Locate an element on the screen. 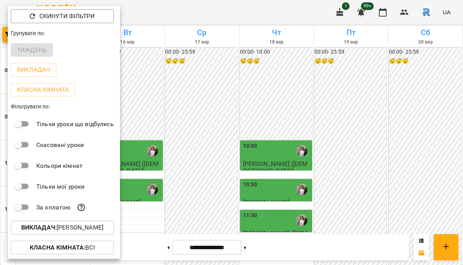  div: Групувати по: is located at coordinates (64, 33).